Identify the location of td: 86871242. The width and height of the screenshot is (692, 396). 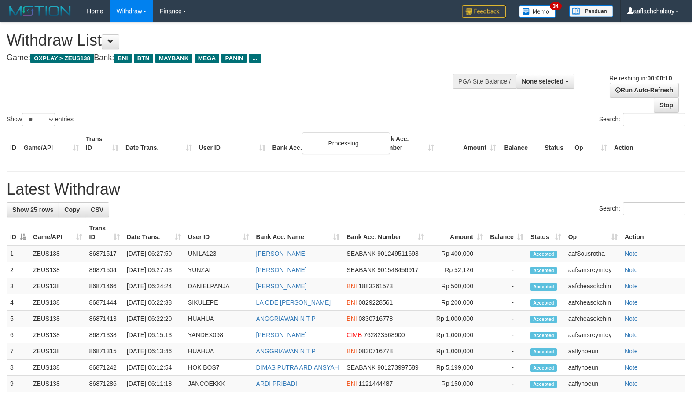
(104, 368).